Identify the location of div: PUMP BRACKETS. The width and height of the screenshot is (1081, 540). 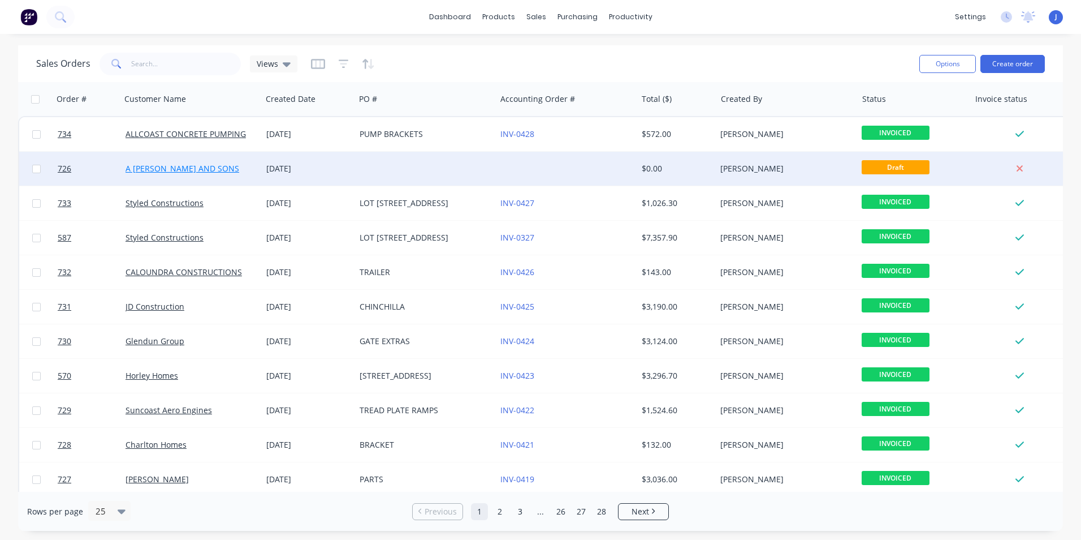
(423, 134).